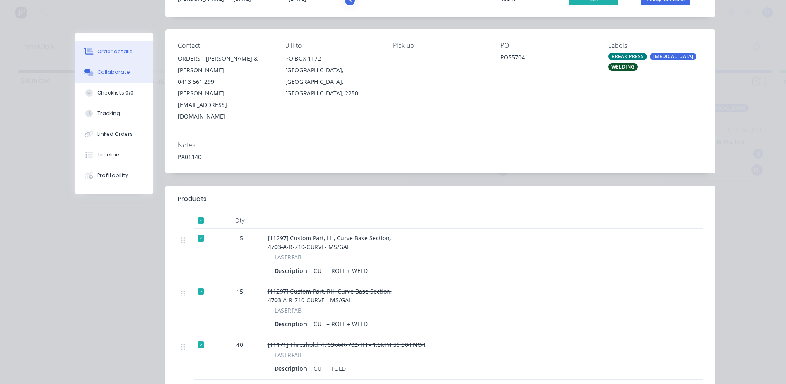 Image resolution: width=786 pixels, height=384 pixels. Describe the element at coordinates (114, 52) in the screenshot. I see `button: Order details` at that location.